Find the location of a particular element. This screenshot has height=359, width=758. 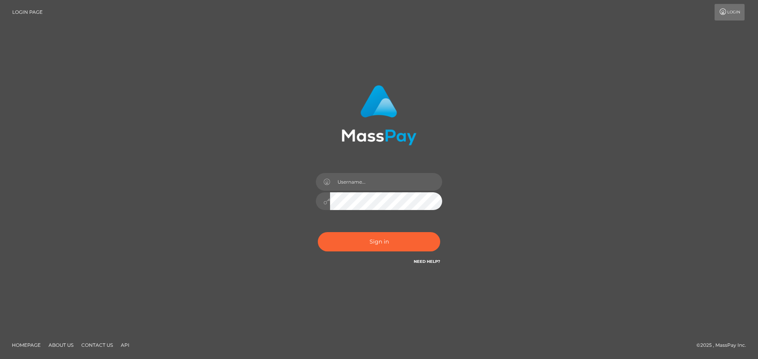

a: Need Help? is located at coordinates (427, 262).